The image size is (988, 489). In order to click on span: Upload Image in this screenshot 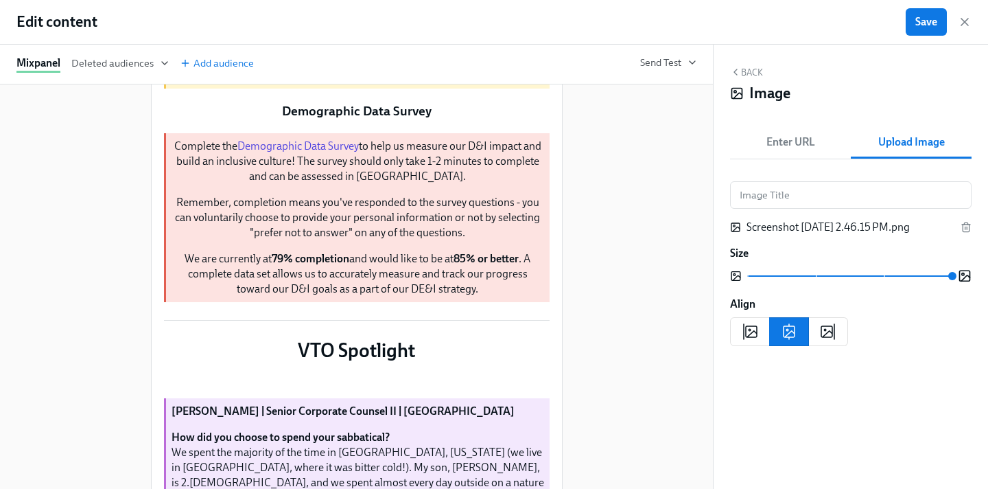, I will do `click(911, 142)`.